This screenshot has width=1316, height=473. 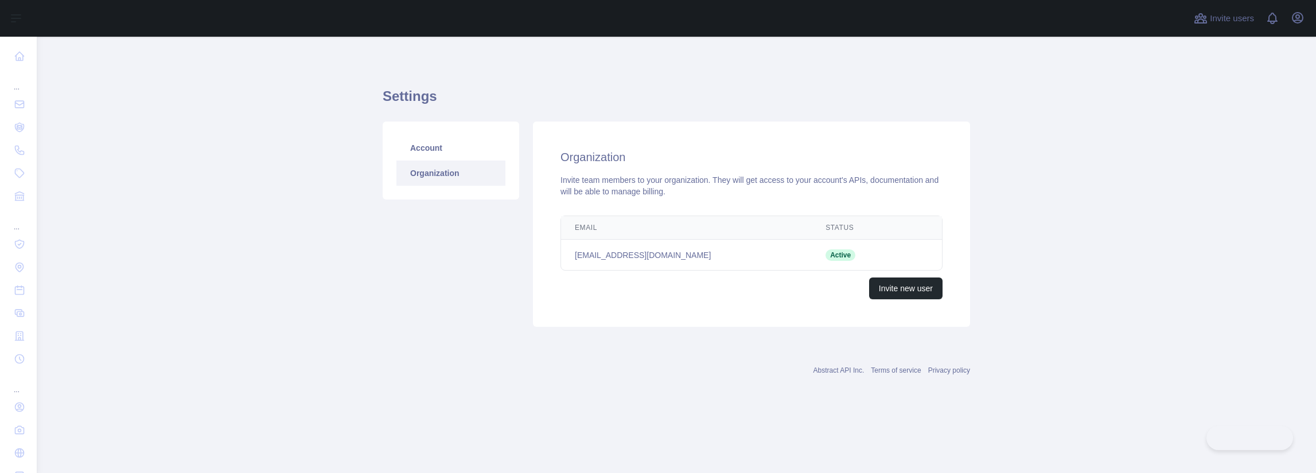 What do you see at coordinates (1224, 18) in the screenshot?
I see `button: Invite users` at bounding box center [1224, 18].